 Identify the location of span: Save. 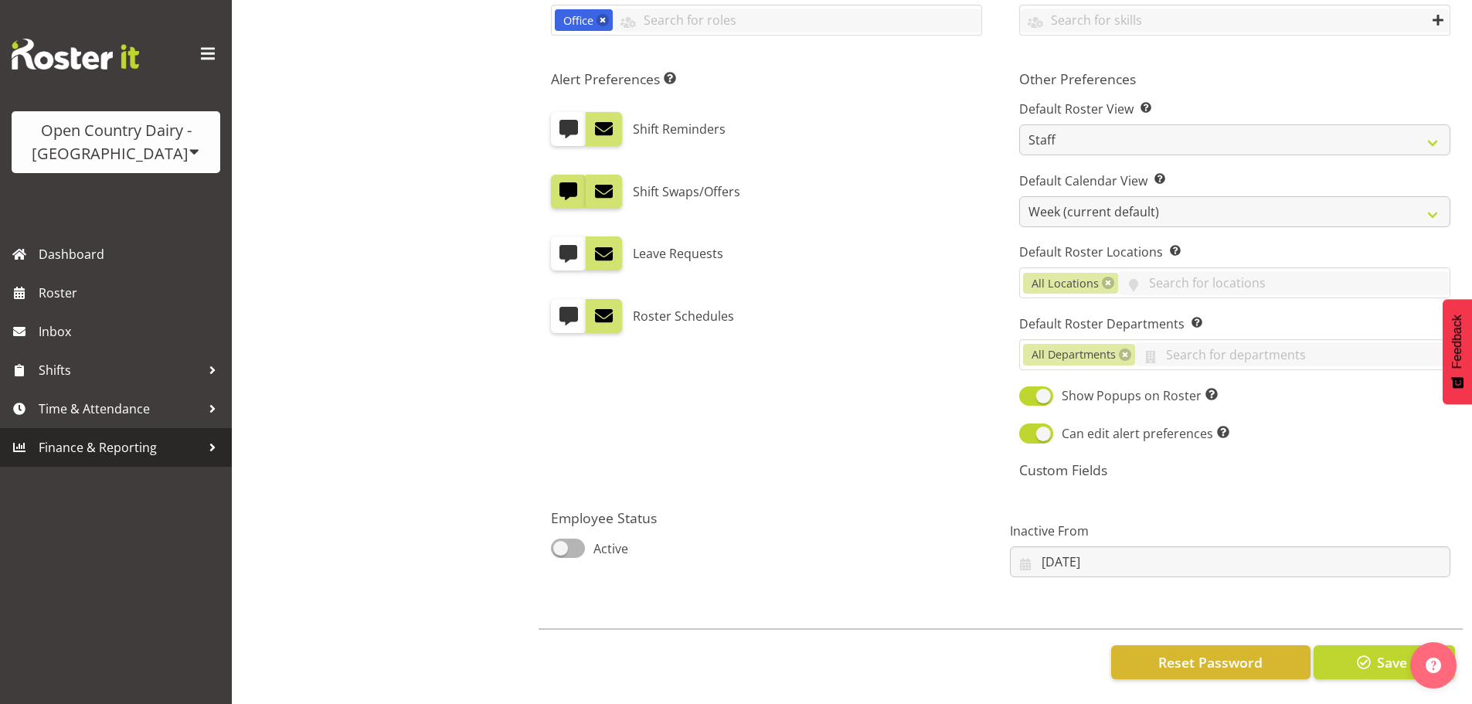
(1392, 662).